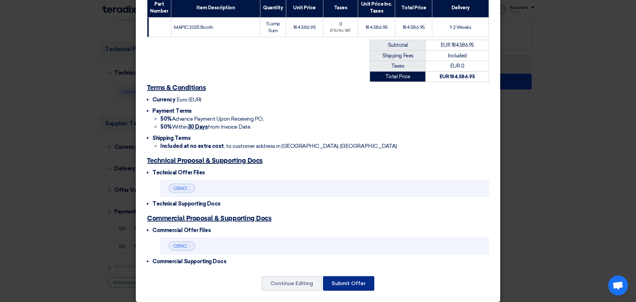 The width and height of the screenshot is (636, 302). I want to click on span: Within from Invoice Date., so click(206, 127).